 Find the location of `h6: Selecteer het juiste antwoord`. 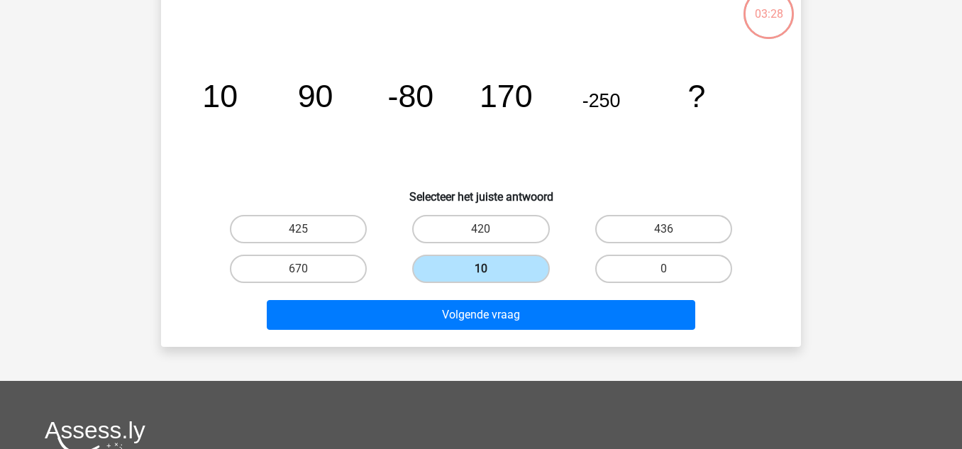

h6: Selecteer het juiste antwoord is located at coordinates (481, 191).